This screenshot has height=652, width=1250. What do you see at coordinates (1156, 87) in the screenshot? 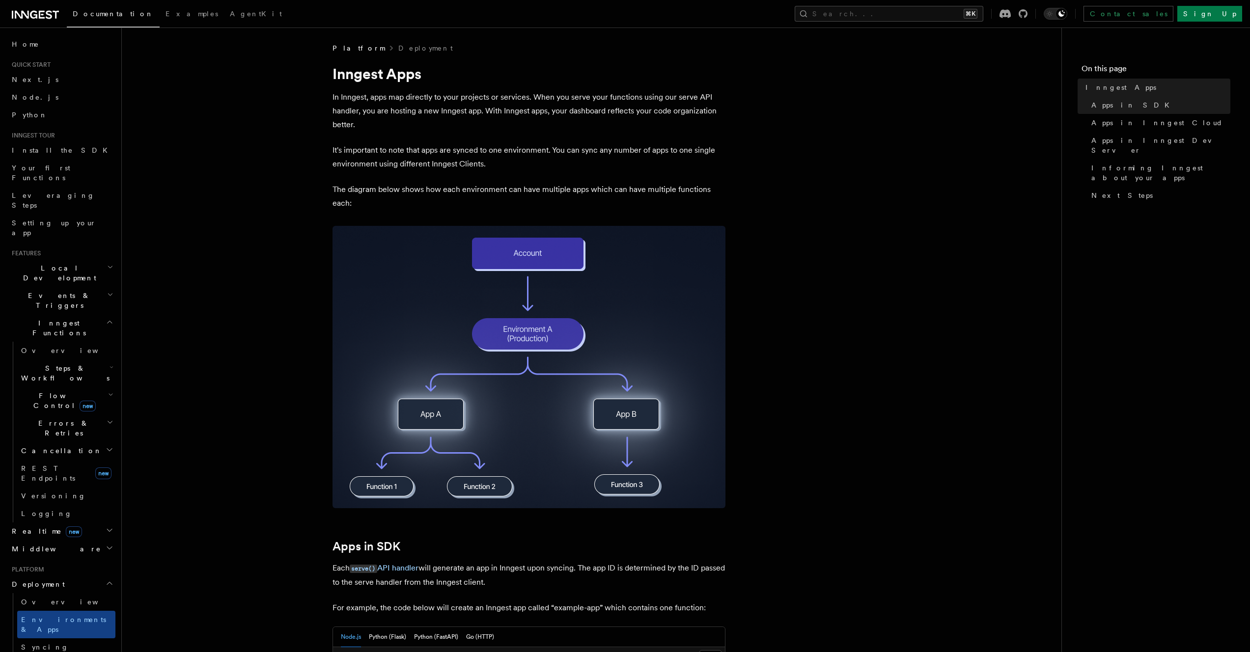
I see `a: Inngest Apps` at bounding box center [1156, 87].